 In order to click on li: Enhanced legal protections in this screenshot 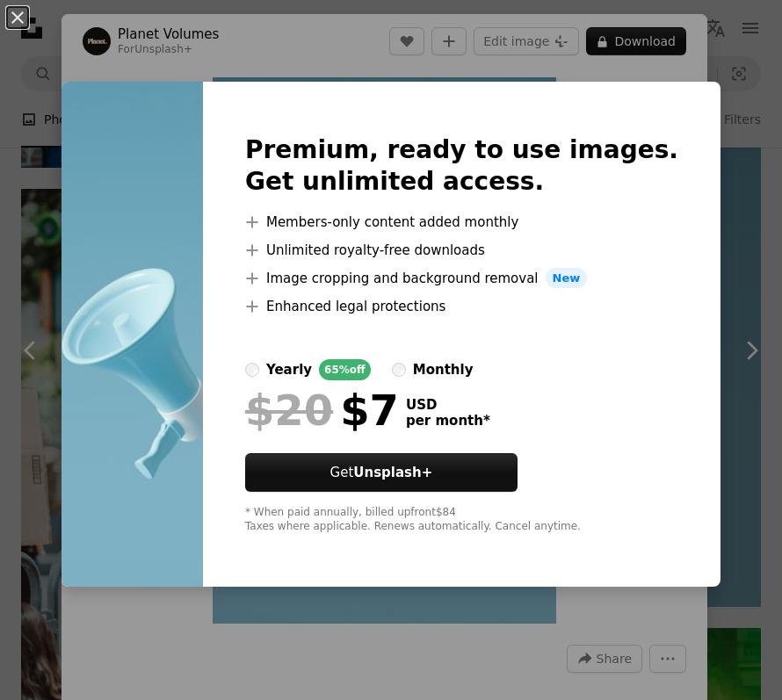, I will do `click(461, 307)`.